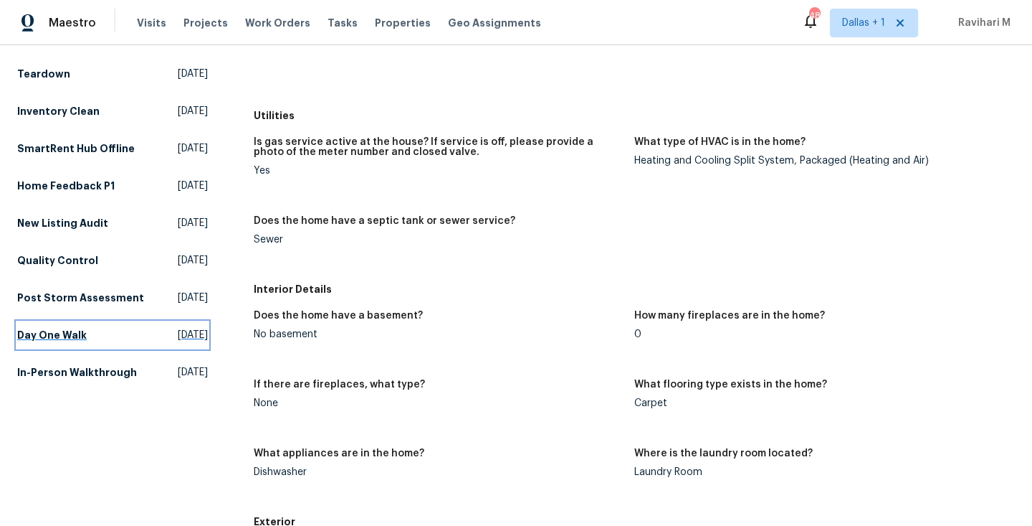  What do you see at coordinates (864, 23) in the screenshot?
I see `span: Dallas + 1` at bounding box center [864, 23].